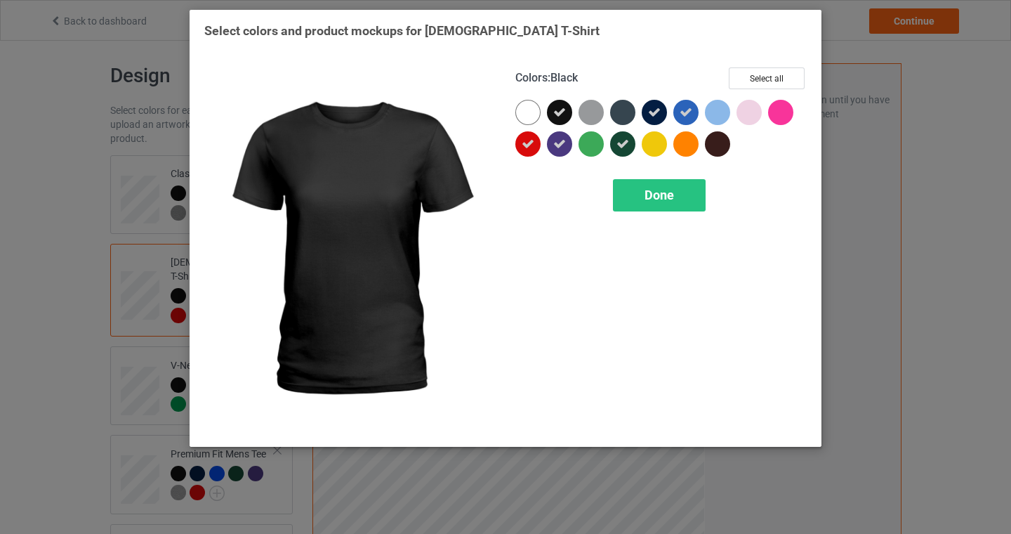  Describe the element at coordinates (659, 195) in the screenshot. I see `span: Done` at that location.